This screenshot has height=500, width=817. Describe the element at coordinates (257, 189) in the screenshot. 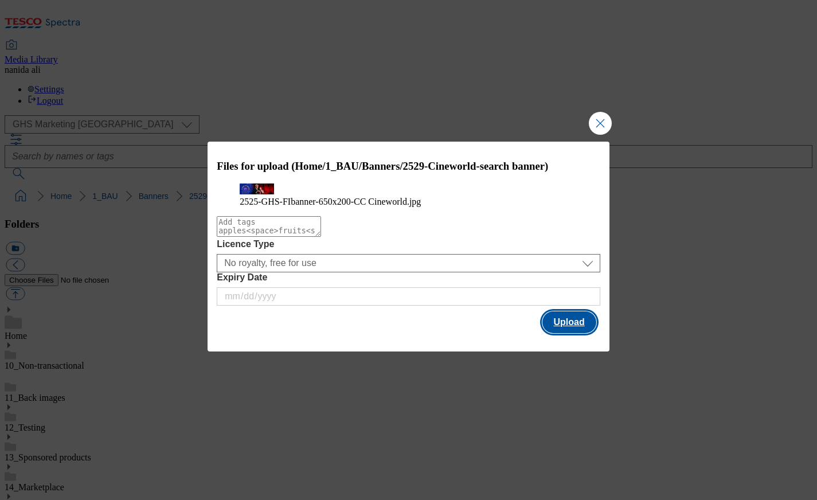

I see `img: preview` at that location.